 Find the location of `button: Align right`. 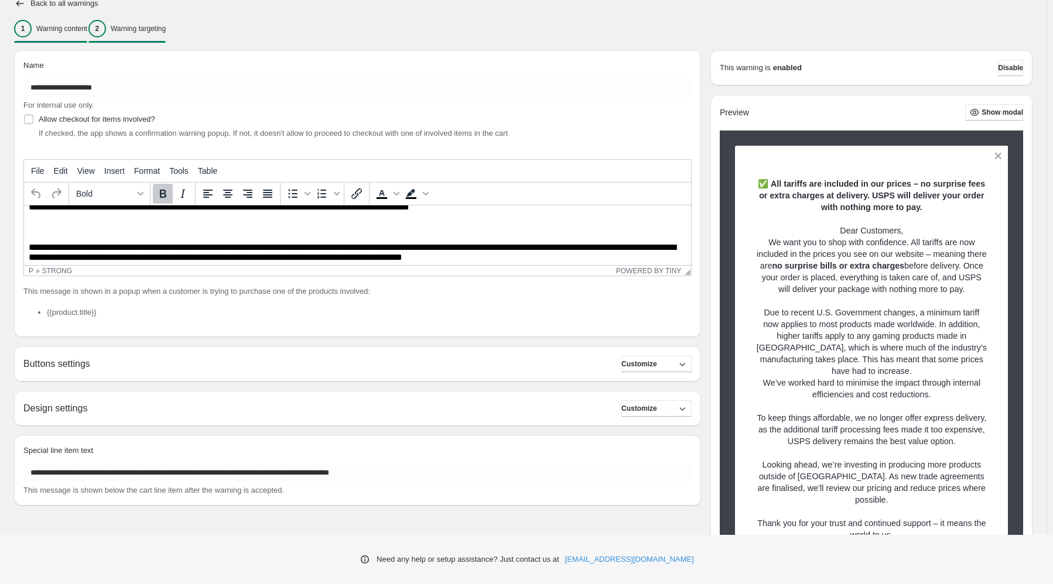

button: Align right is located at coordinates (248, 194).